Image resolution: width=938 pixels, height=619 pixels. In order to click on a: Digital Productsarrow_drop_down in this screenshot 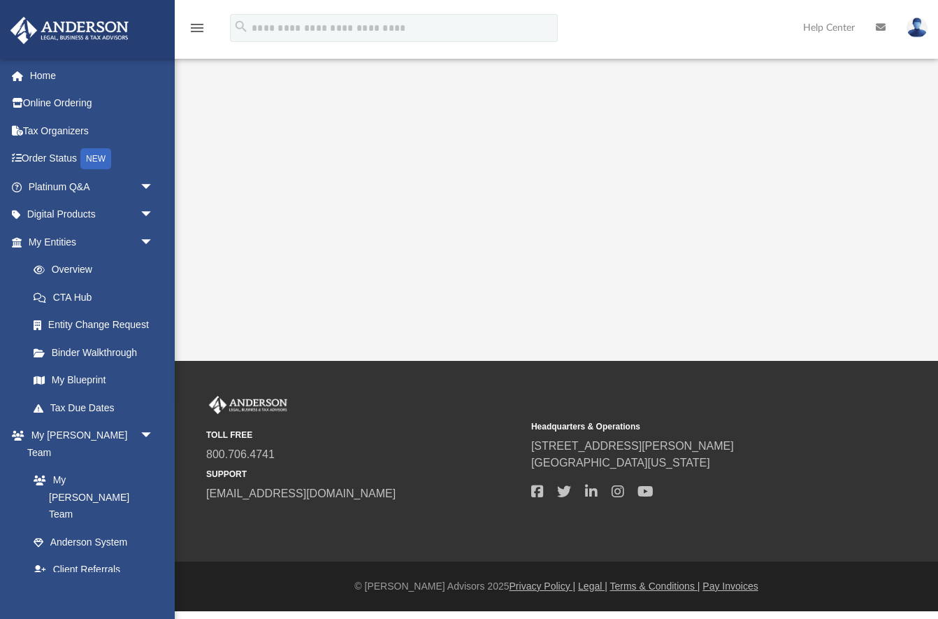, I will do `click(92, 215)`.